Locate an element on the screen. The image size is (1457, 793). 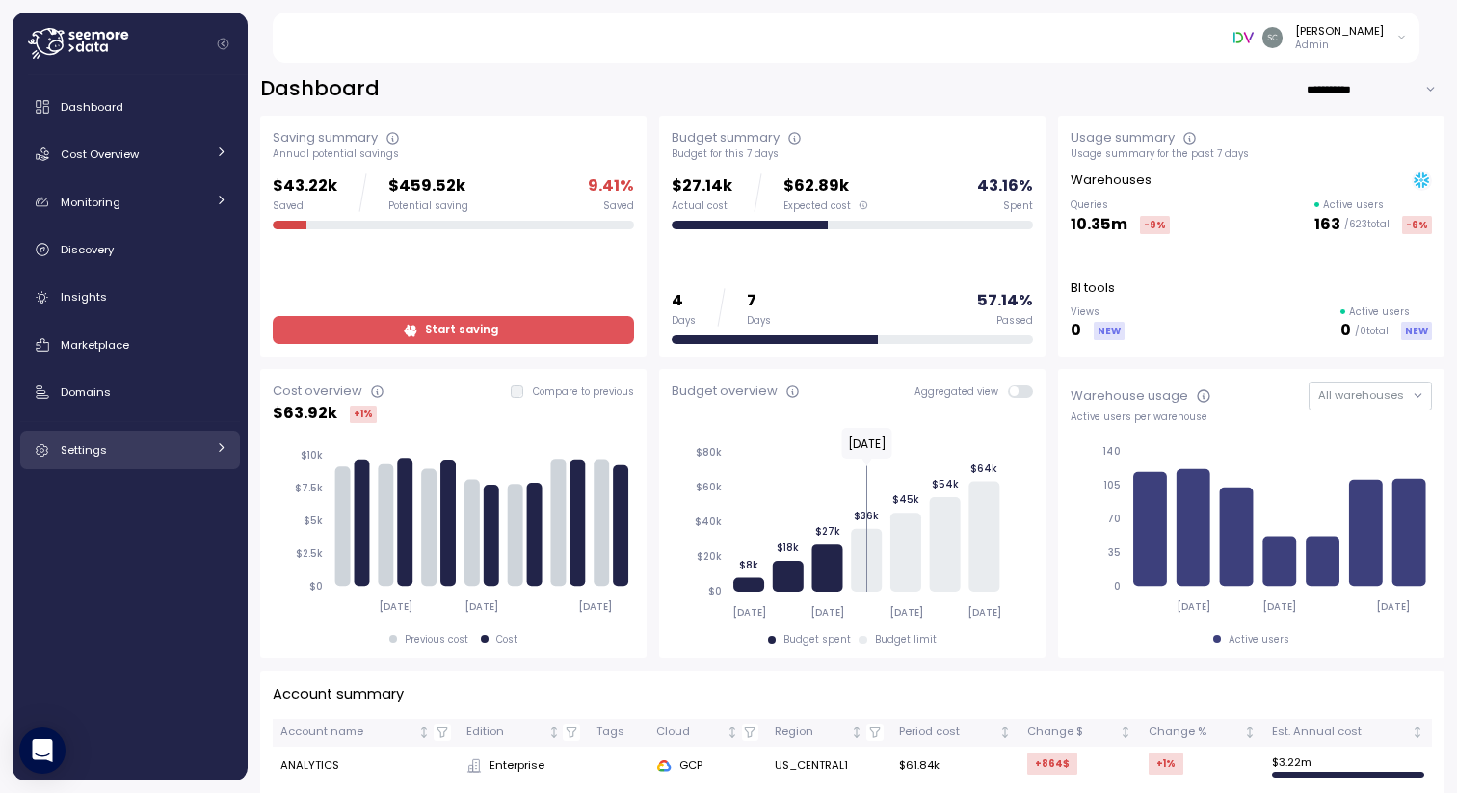
tspan: $27k is located at coordinates (827, 531).